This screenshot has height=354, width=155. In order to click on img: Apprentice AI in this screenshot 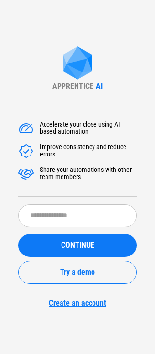, I will do `click(77, 64)`.